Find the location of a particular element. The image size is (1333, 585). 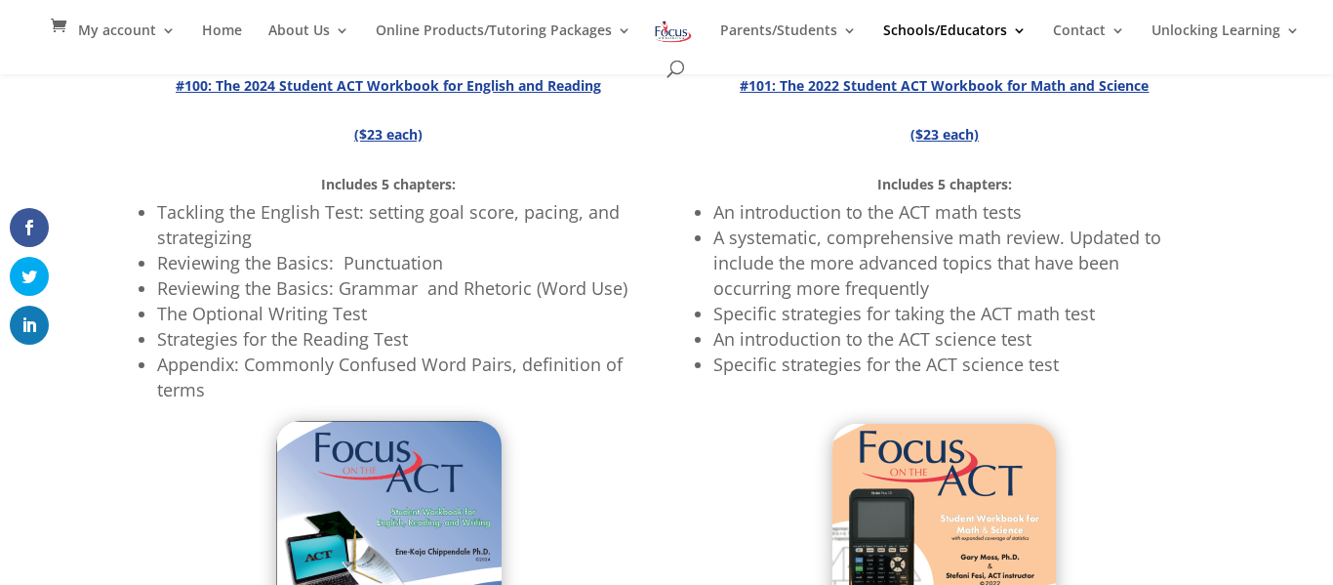

strong: #101: The 2022 Student ACT Workbook for Math and Science is located at coordinates (944, 85).